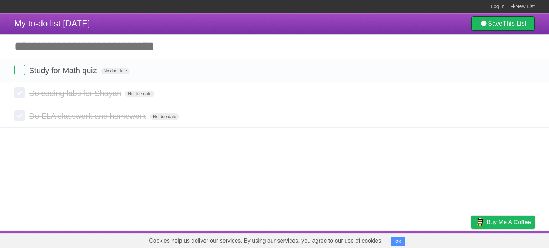  What do you see at coordinates (503, 222) in the screenshot?
I see `a: Buy me a coffee` at bounding box center [503, 222].